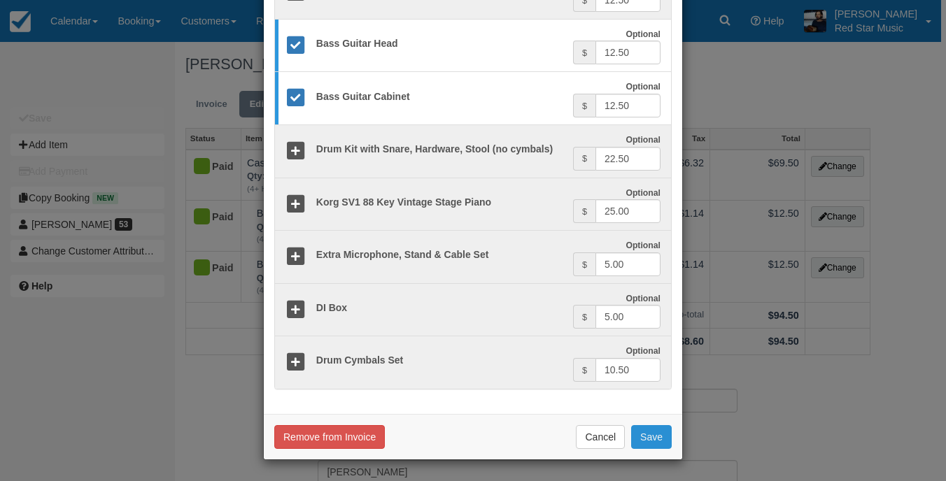  What do you see at coordinates (473, 98) in the screenshot?
I see `a: Bass Guitar Cabinet Optional $` at bounding box center [473, 98].